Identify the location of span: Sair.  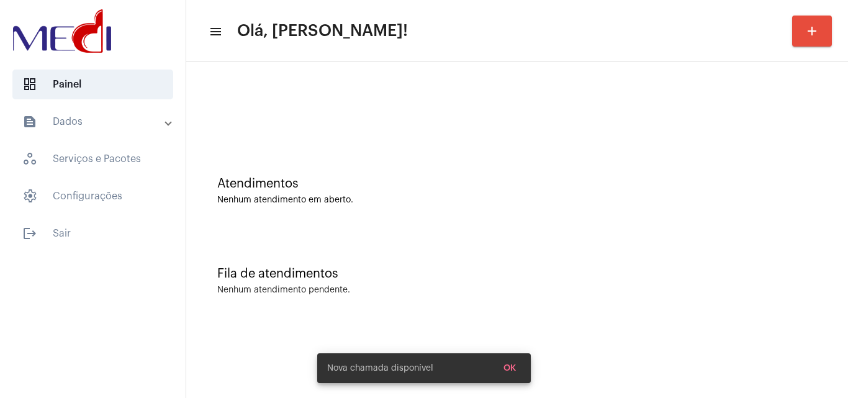
(93, 233).